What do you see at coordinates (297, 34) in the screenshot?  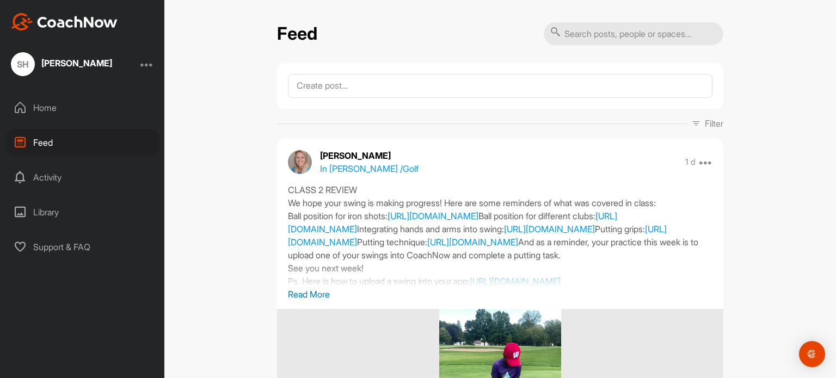 I see `h2: Feed` at bounding box center [297, 34].